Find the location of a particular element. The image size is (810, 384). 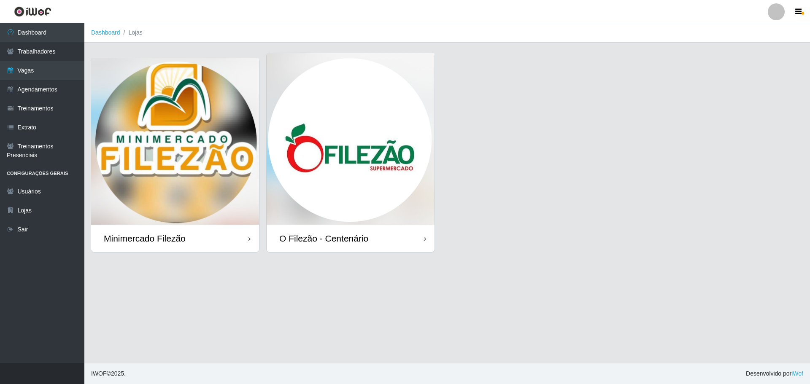

span: Desenvolvido por is located at coordinates (774, 374).